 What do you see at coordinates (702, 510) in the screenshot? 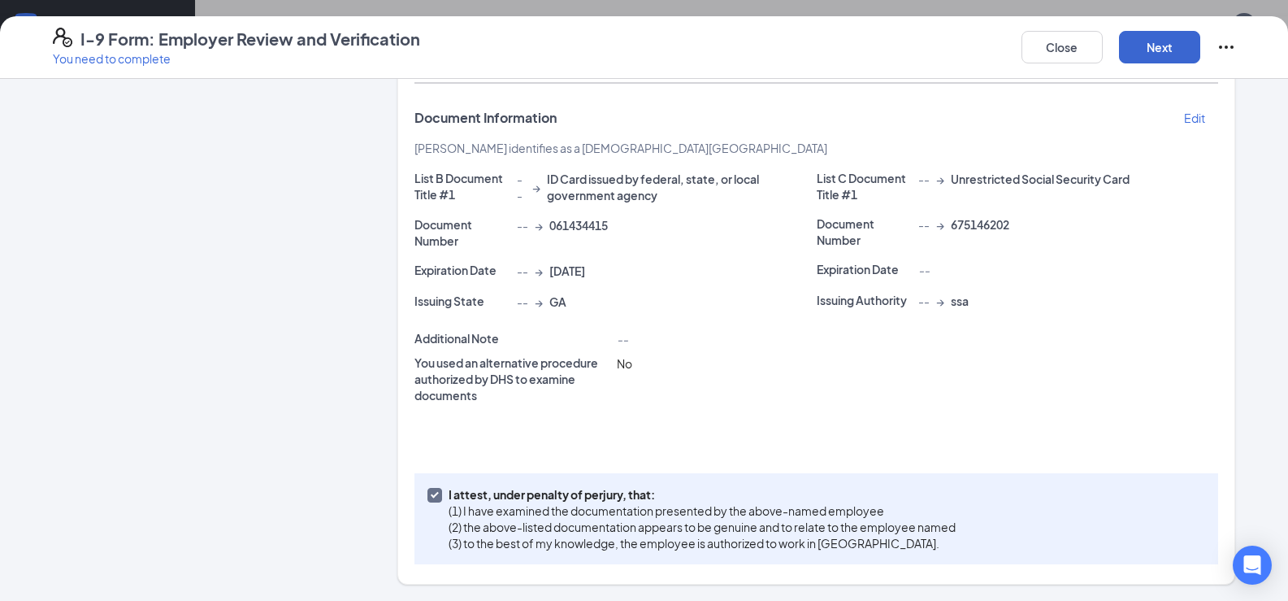
I see `p: (1) I have examined the documentation presented by the above-named employee` at bounding box center [702, 510].